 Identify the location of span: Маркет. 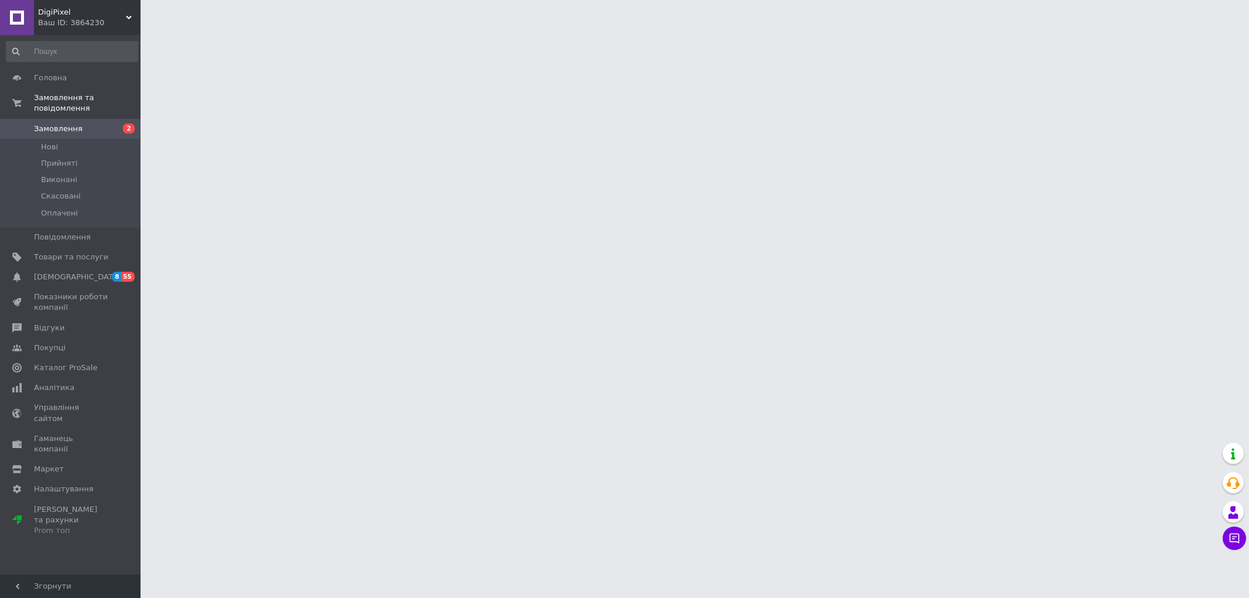
(49, 469).